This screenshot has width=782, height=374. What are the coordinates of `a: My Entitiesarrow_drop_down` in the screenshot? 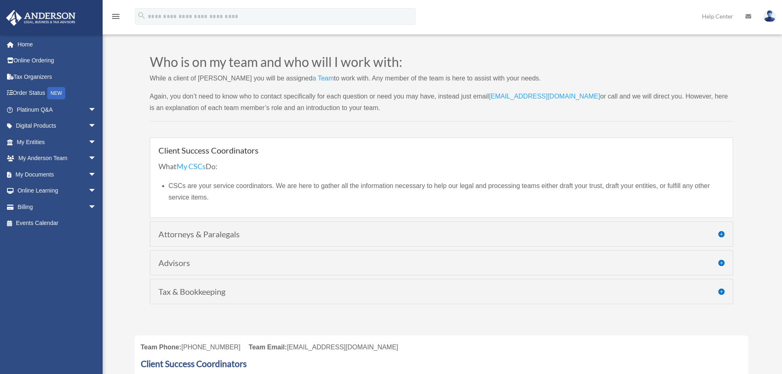 It's located at (57, 142).